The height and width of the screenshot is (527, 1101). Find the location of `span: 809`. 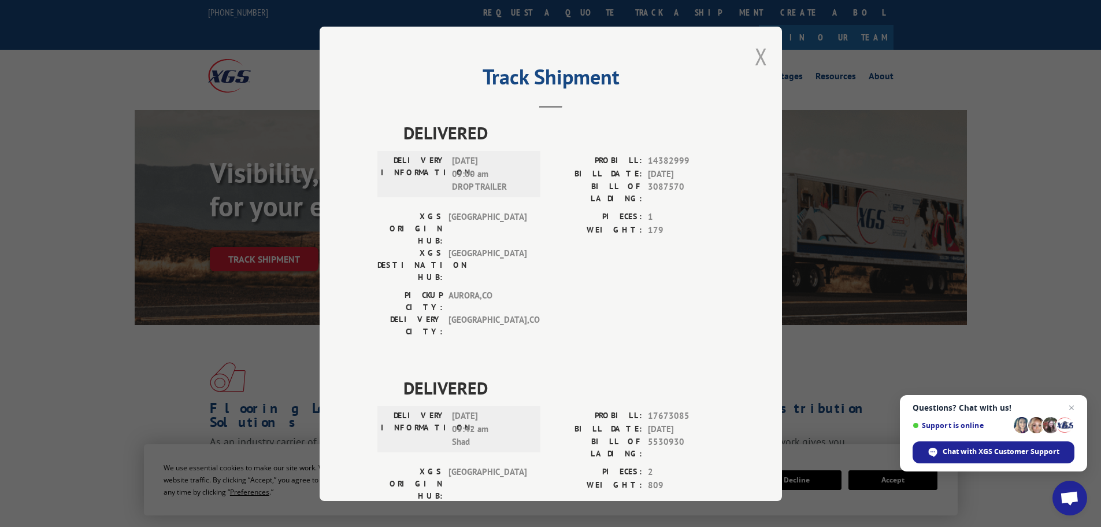

span: 809 is located at coordinates (686, 484).